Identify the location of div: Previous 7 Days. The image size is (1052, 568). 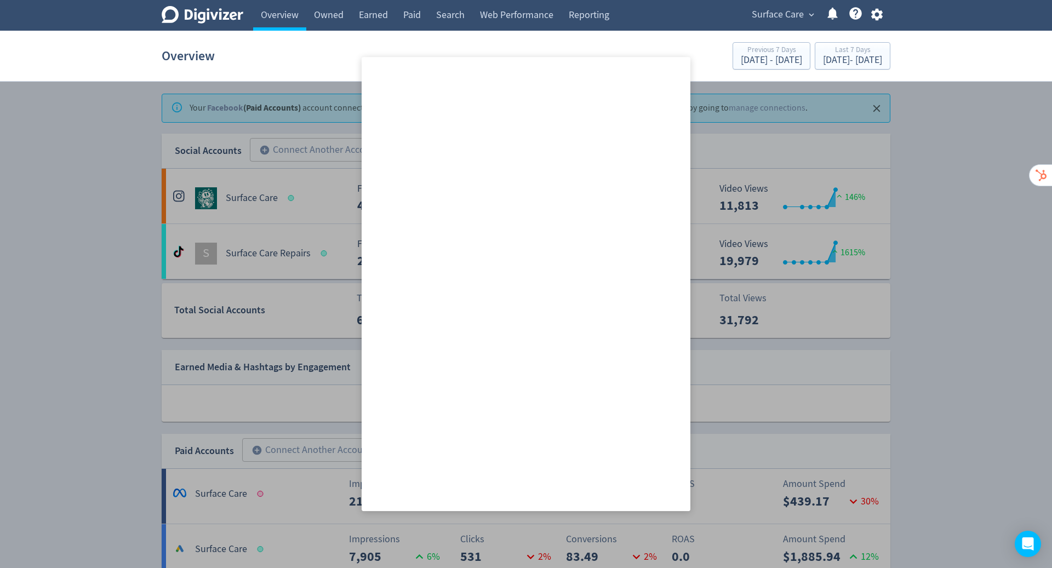
(771, 50).